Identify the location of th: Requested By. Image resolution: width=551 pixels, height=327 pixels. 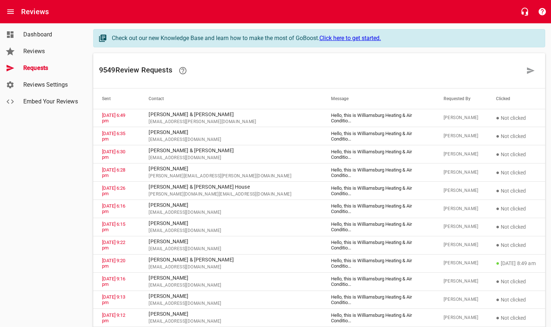
(461, 99).